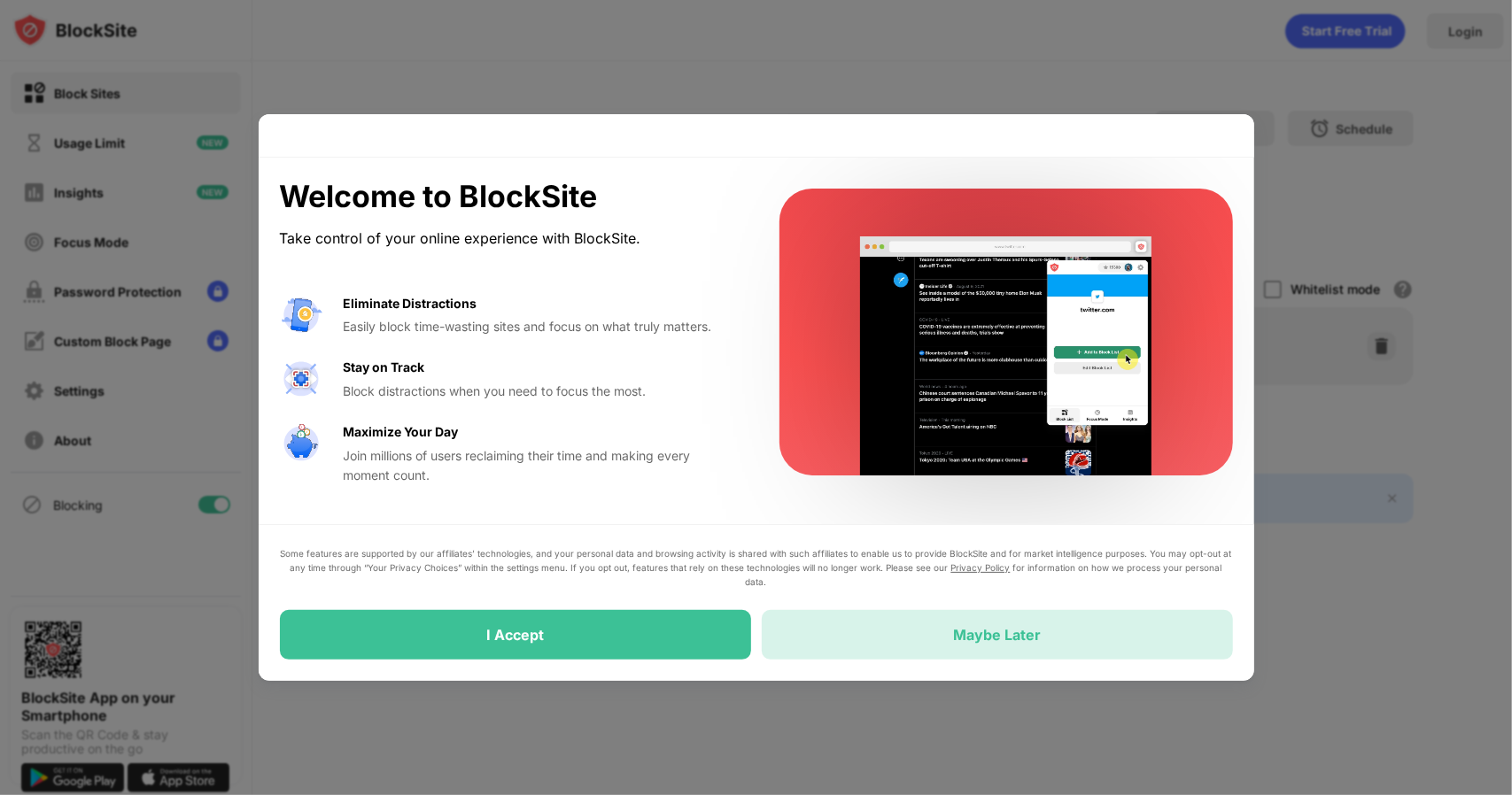  Describe the element at coordinates (509, 197) in the screenshot. I see `div: Welcome to BlockSite` at that location.